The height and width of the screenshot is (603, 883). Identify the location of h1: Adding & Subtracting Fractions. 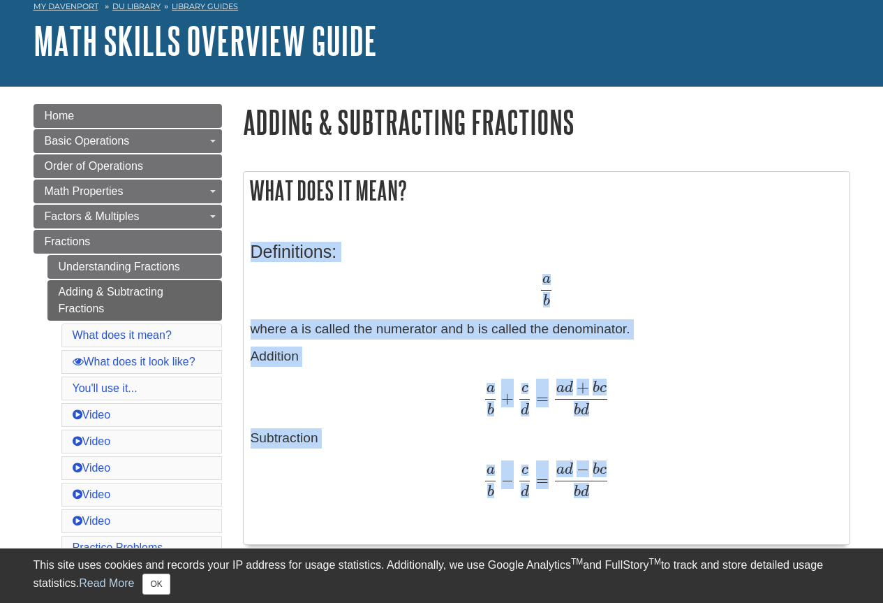
(547, 122).